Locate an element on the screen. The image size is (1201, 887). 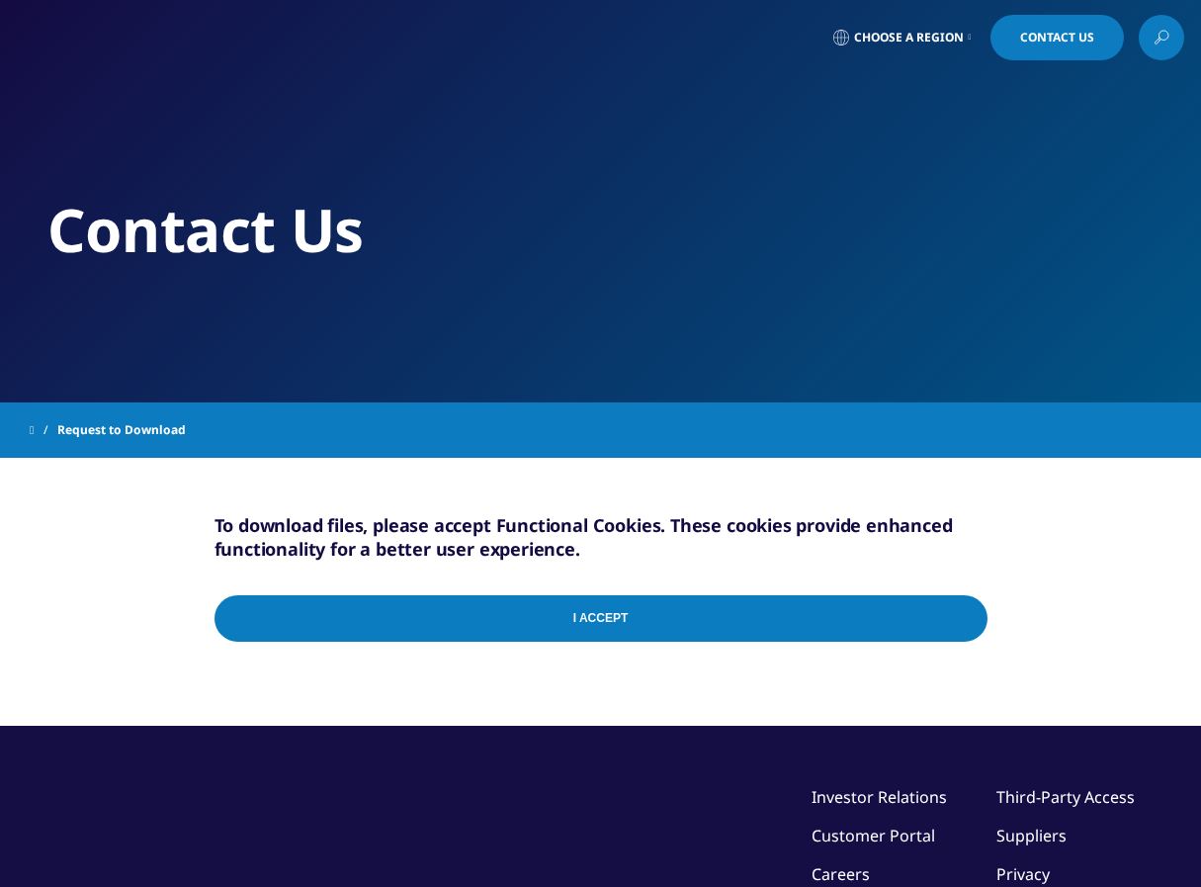
span: Request to Download is located at coordinates (122, 430).